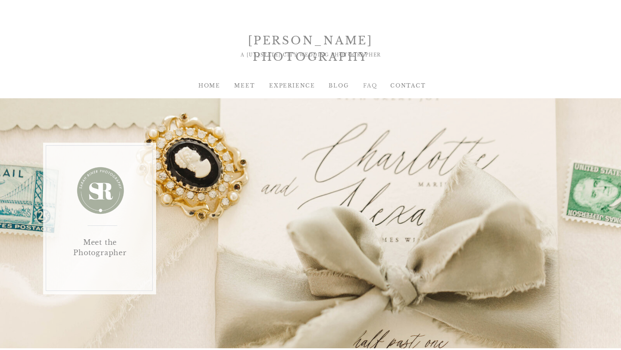 Image resolution: width=621 pixels, height=350 pixels. I want to click on div: FAQ, so click(370, 86).